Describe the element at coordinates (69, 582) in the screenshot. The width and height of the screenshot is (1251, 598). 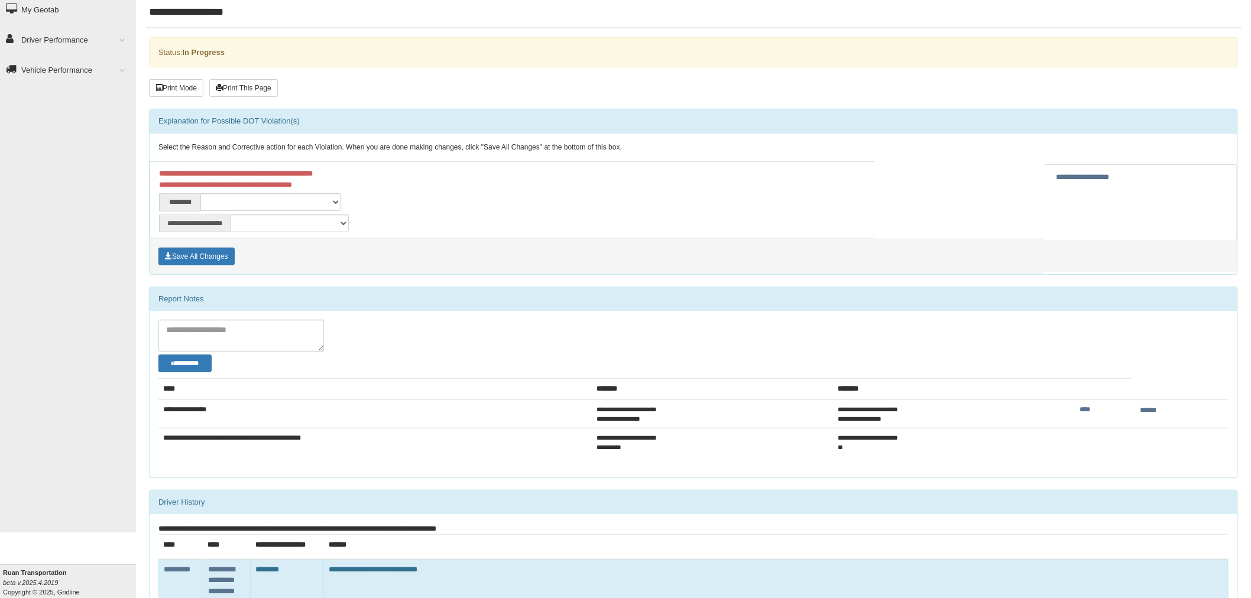
I see `div: Copyright © 2025, Gridline` at that location.